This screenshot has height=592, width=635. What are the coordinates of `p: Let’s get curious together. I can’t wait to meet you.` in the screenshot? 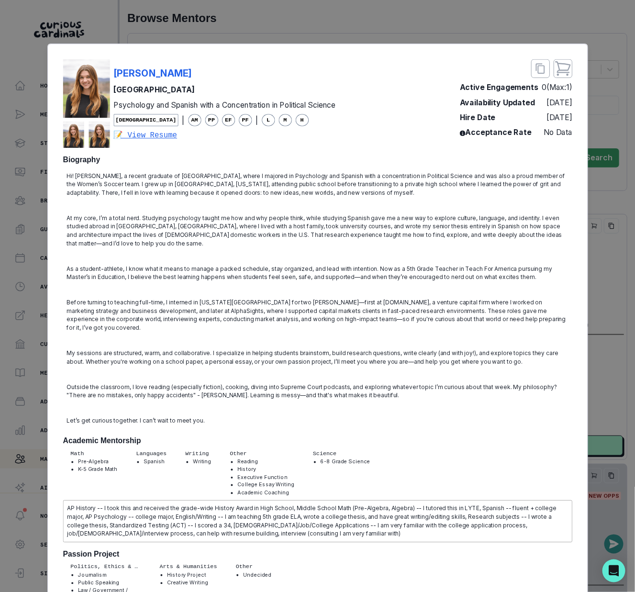 It's located at (317, 421).